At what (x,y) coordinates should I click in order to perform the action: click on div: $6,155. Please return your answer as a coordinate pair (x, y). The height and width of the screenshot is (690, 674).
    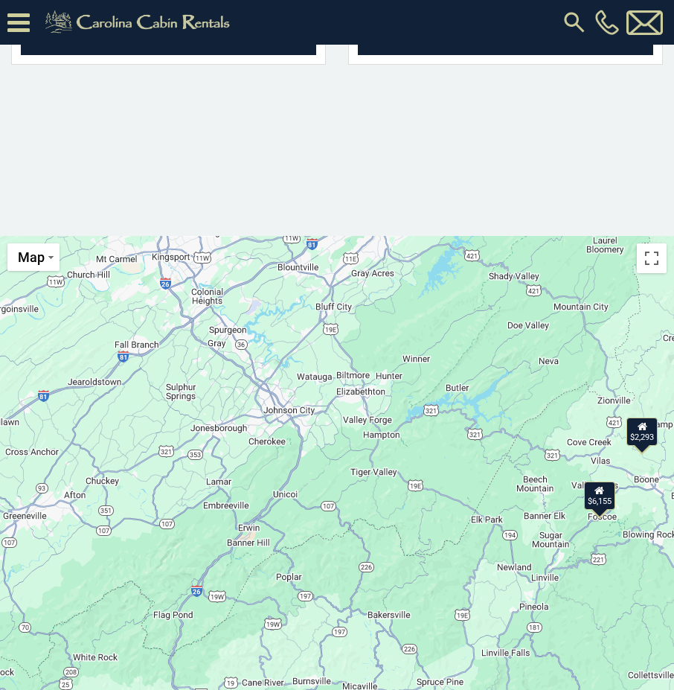
    Looking at the image, I should click on (600, 496).